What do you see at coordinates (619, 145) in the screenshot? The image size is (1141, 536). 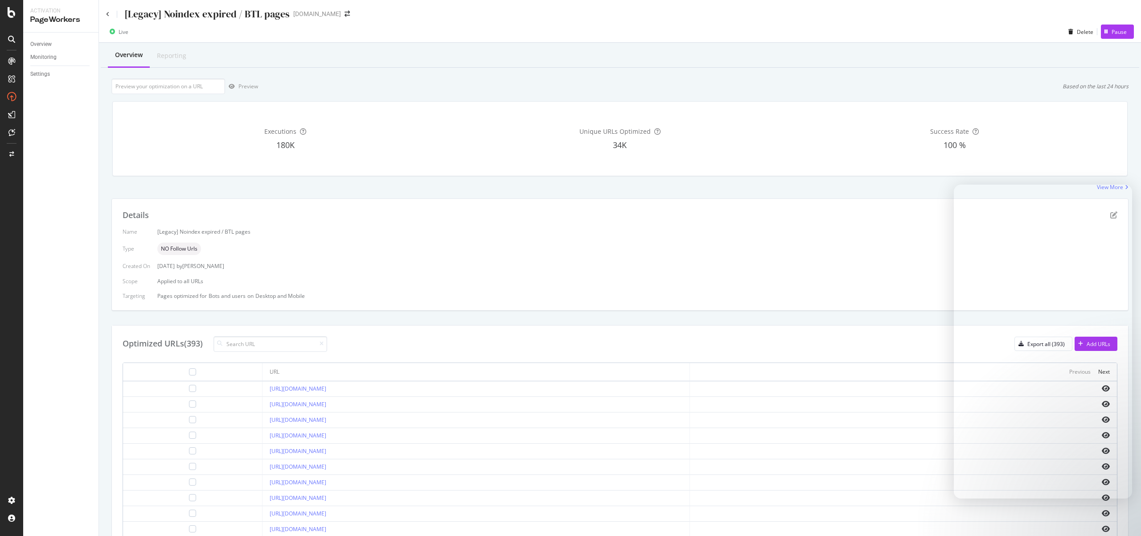 I see `span: 34K` at bounding box center [619, 145].